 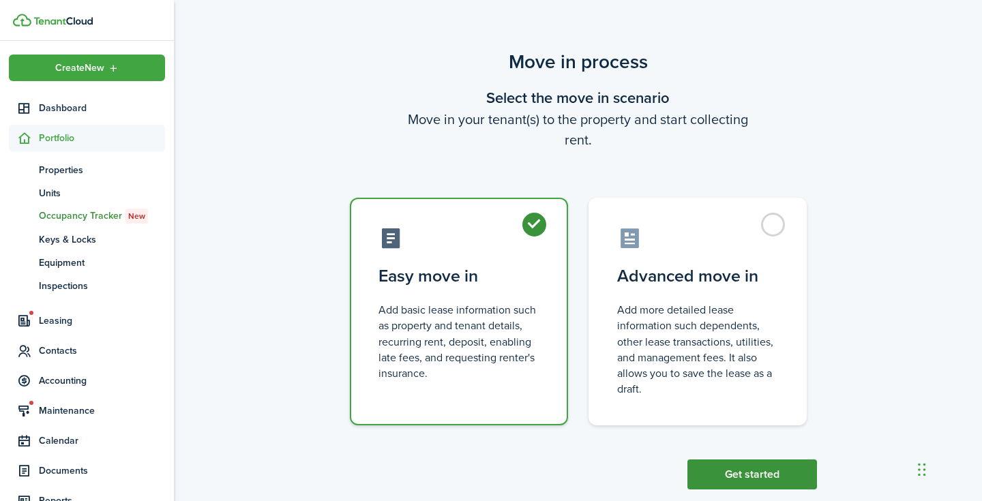 What do you see at coordinates (922, 470) in the screenshot?
I see `div: Drag` at bounding box center [922, 470].